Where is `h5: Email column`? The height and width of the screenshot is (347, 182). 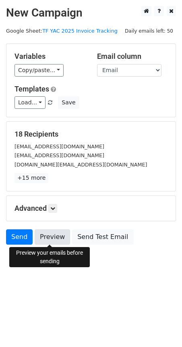 h5: Email column is located at coordinates (132, 56).